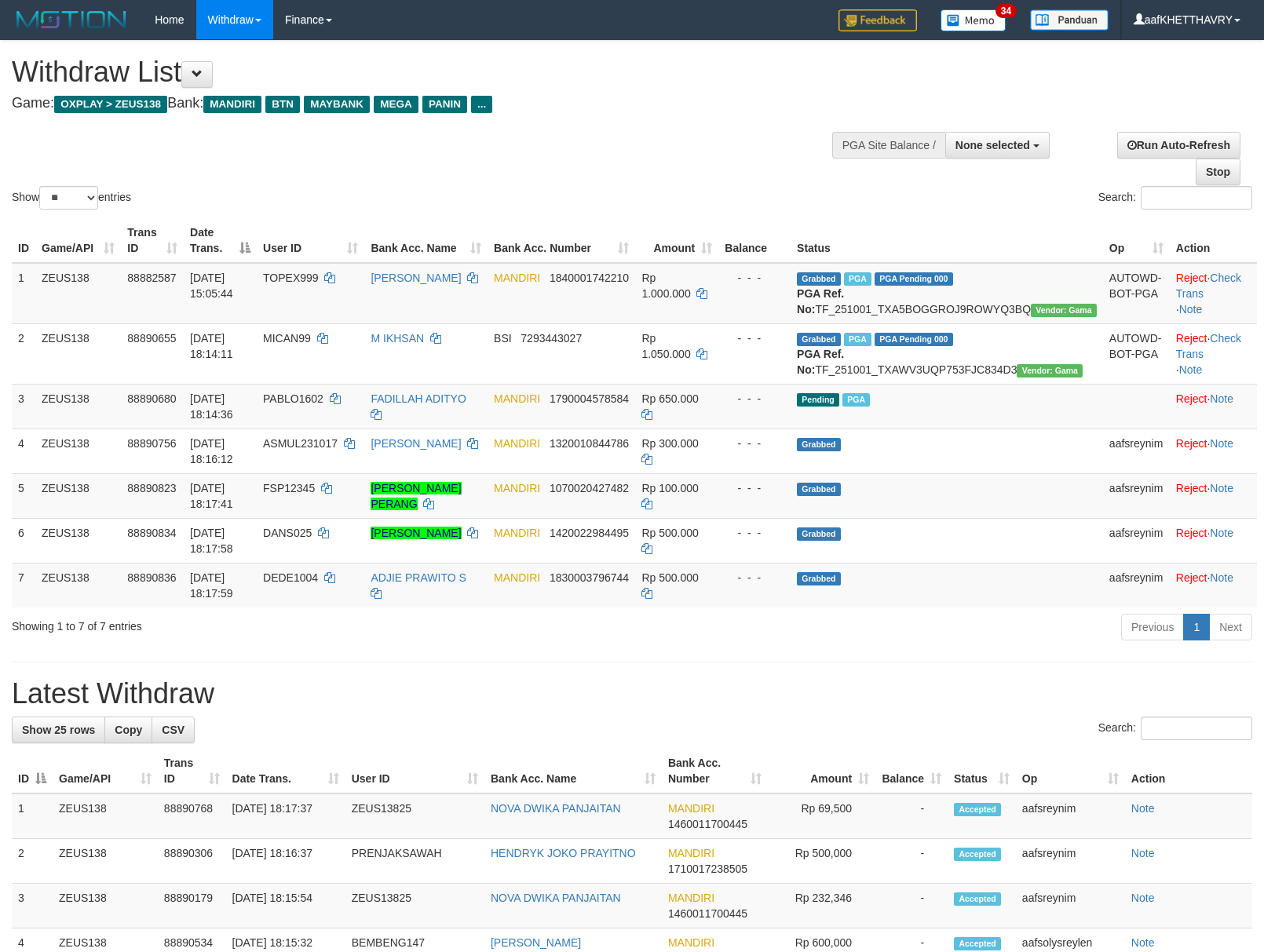  Describe the element at coordinates (33, 906) in the screenshot. I see `td: 3` at that location.